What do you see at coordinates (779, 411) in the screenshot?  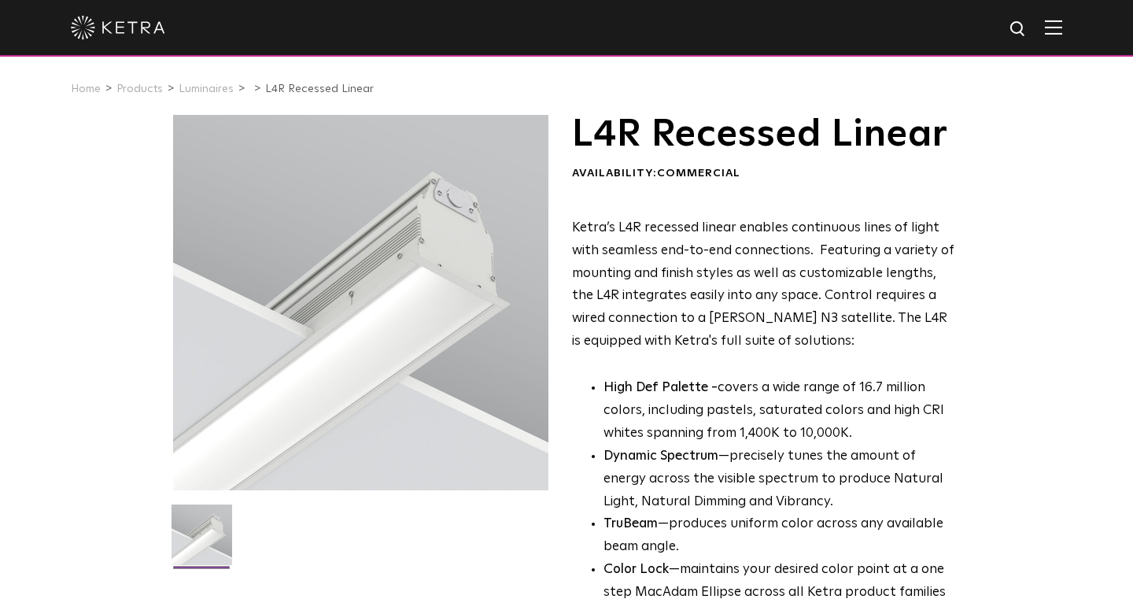 I see `p: covers a wide range of 16.7 million colors, including pastels, saturated colors and high CRI whit...` at bounding box center [779, 411].